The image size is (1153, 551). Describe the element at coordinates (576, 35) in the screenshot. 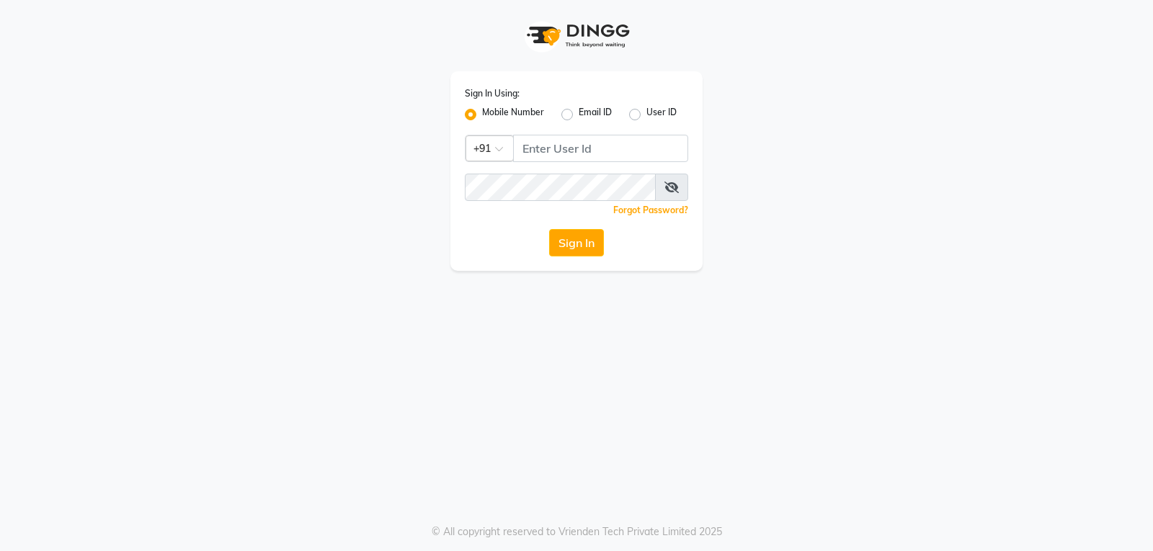

I see `img: logo1.svg` at that location.